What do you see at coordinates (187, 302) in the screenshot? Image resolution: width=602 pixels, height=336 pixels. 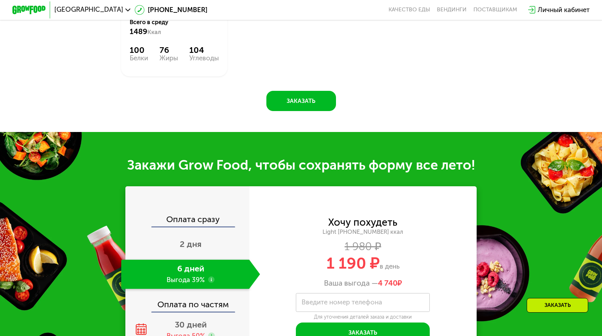 I see `div: Оплата по частям` at bounding box center [187, 302].